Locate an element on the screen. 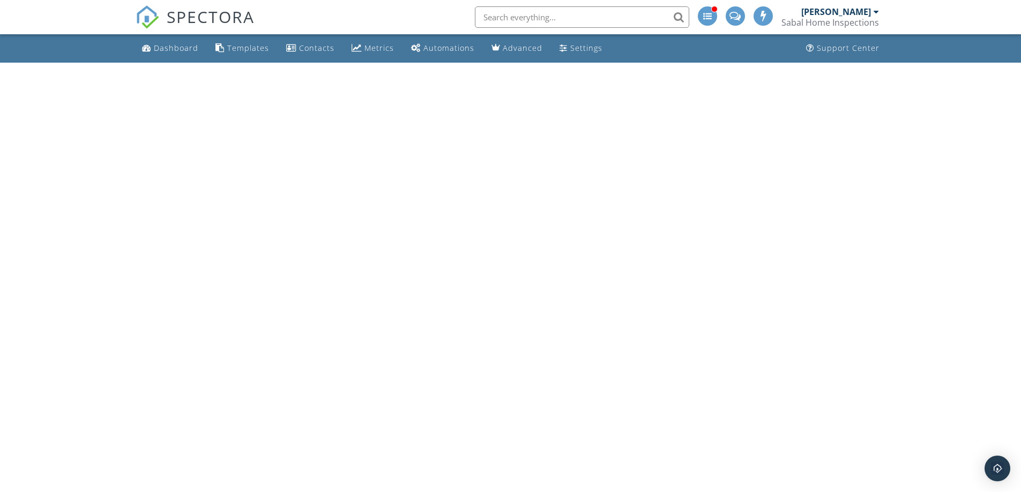  div: Advanced is located at coordinates (522, 48).